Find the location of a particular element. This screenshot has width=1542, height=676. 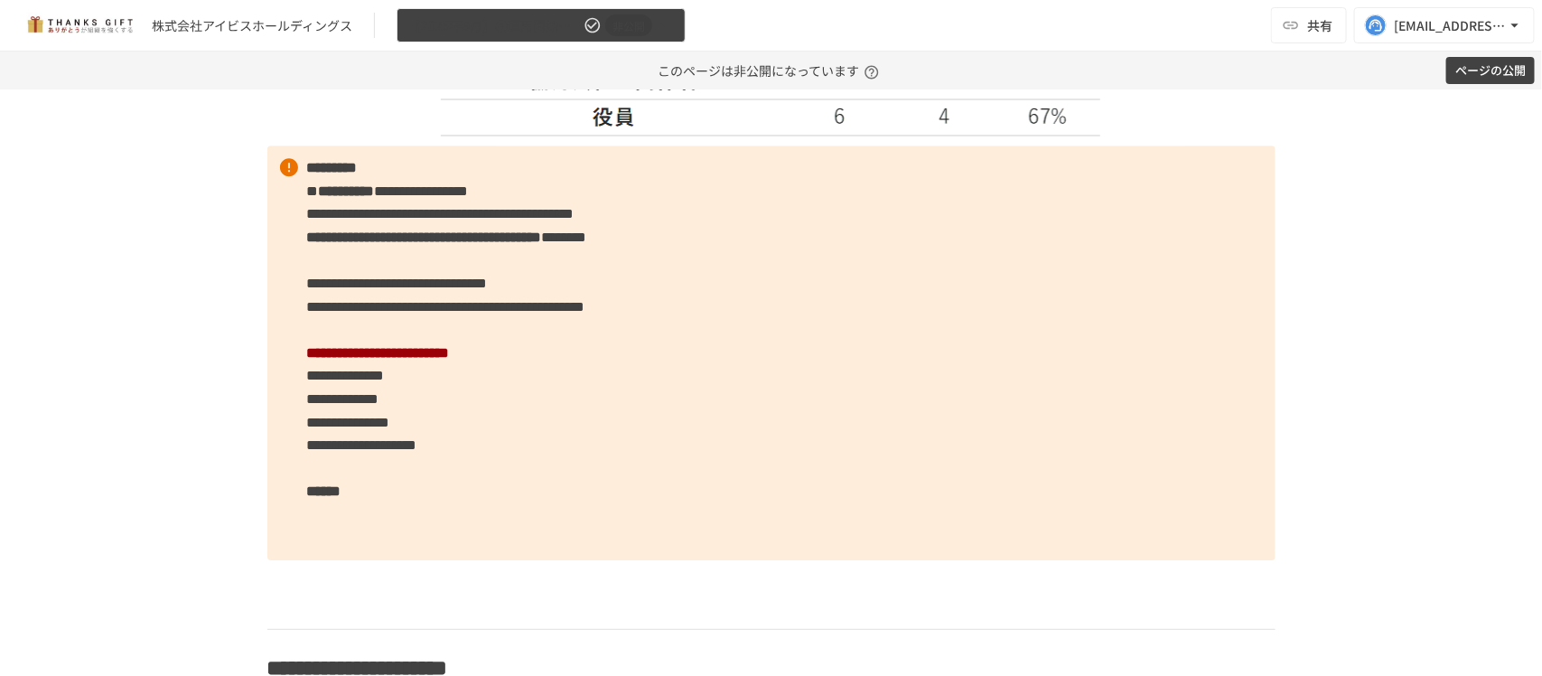

button: 共有 is located at coordinates (1309, 25).